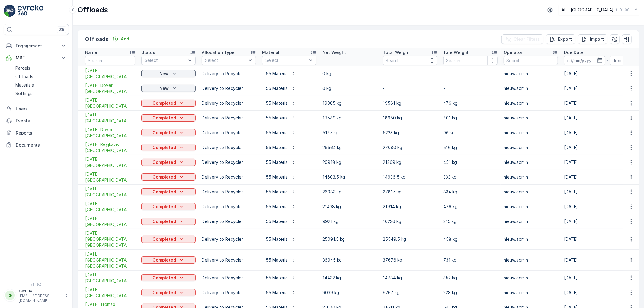 The width and height of the screenshot is (644, 308). What do you see at coordinates (24, 94) in the screenshot?
I see `p: Settings` at bounding box center [24, 94].